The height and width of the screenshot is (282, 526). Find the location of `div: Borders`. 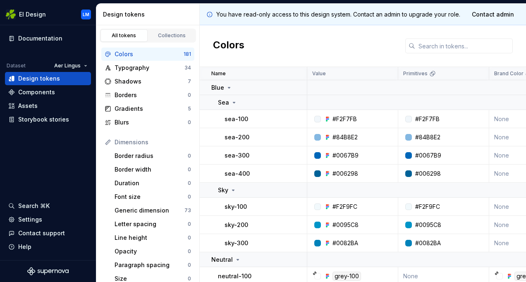

div: Borders is located at coordinates (151, 95).